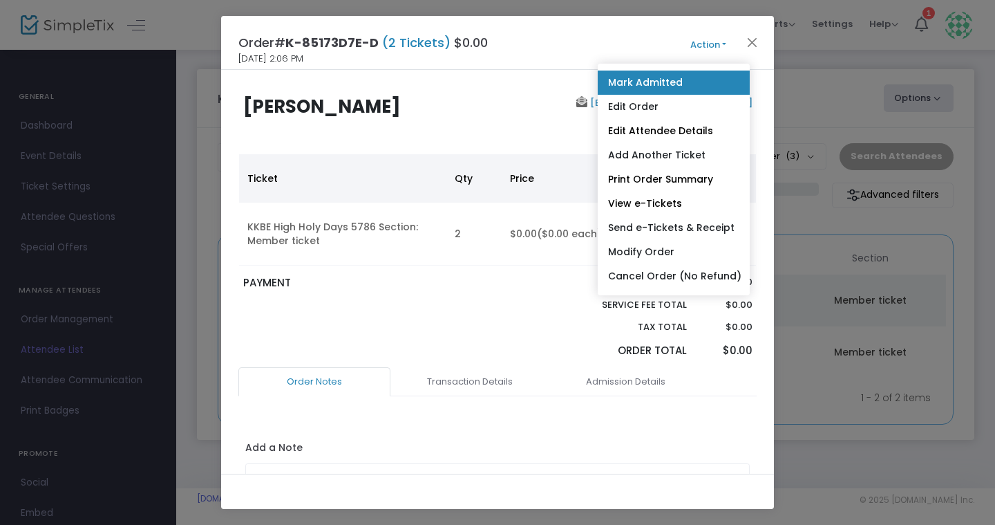 This screenshot has width=995, height=525. I want to click on p: Service Fee Total, so click(628, 305).